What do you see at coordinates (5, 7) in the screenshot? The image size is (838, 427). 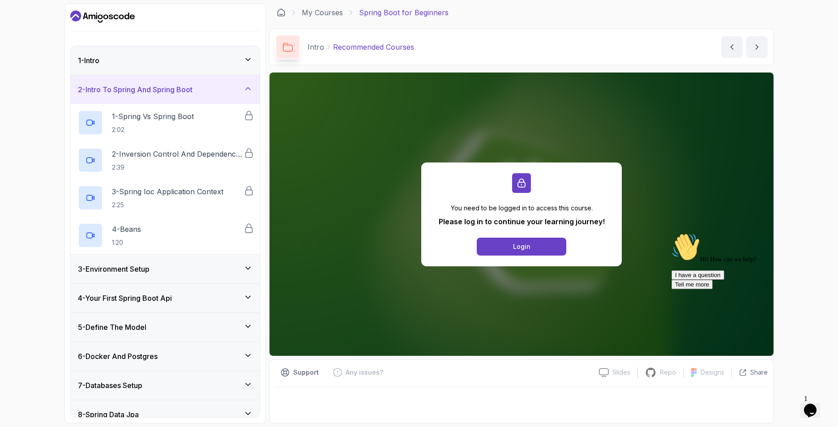 I see `span: 1` at bounding box center [5, 7].